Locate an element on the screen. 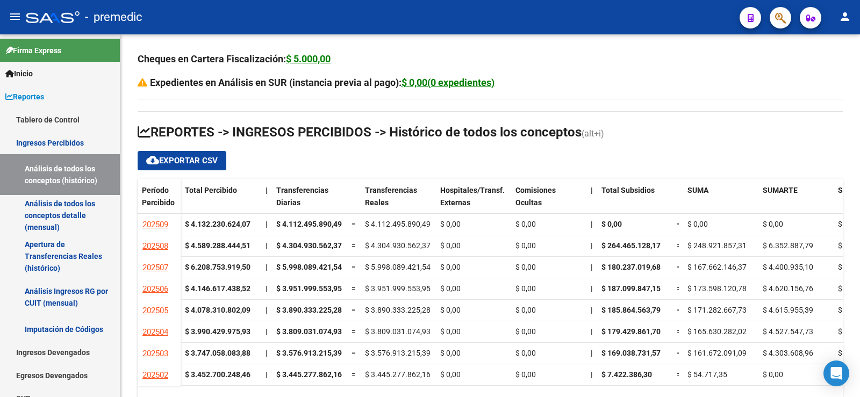 The height and width of the screenshot is (397, 860). div: $ 0,00(0 expedientes) is located at coordinates (448, 83).